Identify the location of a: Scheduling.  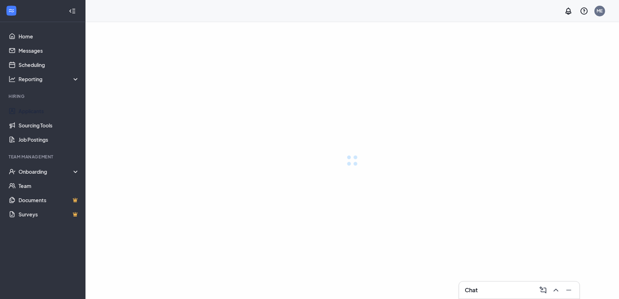
(49, 65).